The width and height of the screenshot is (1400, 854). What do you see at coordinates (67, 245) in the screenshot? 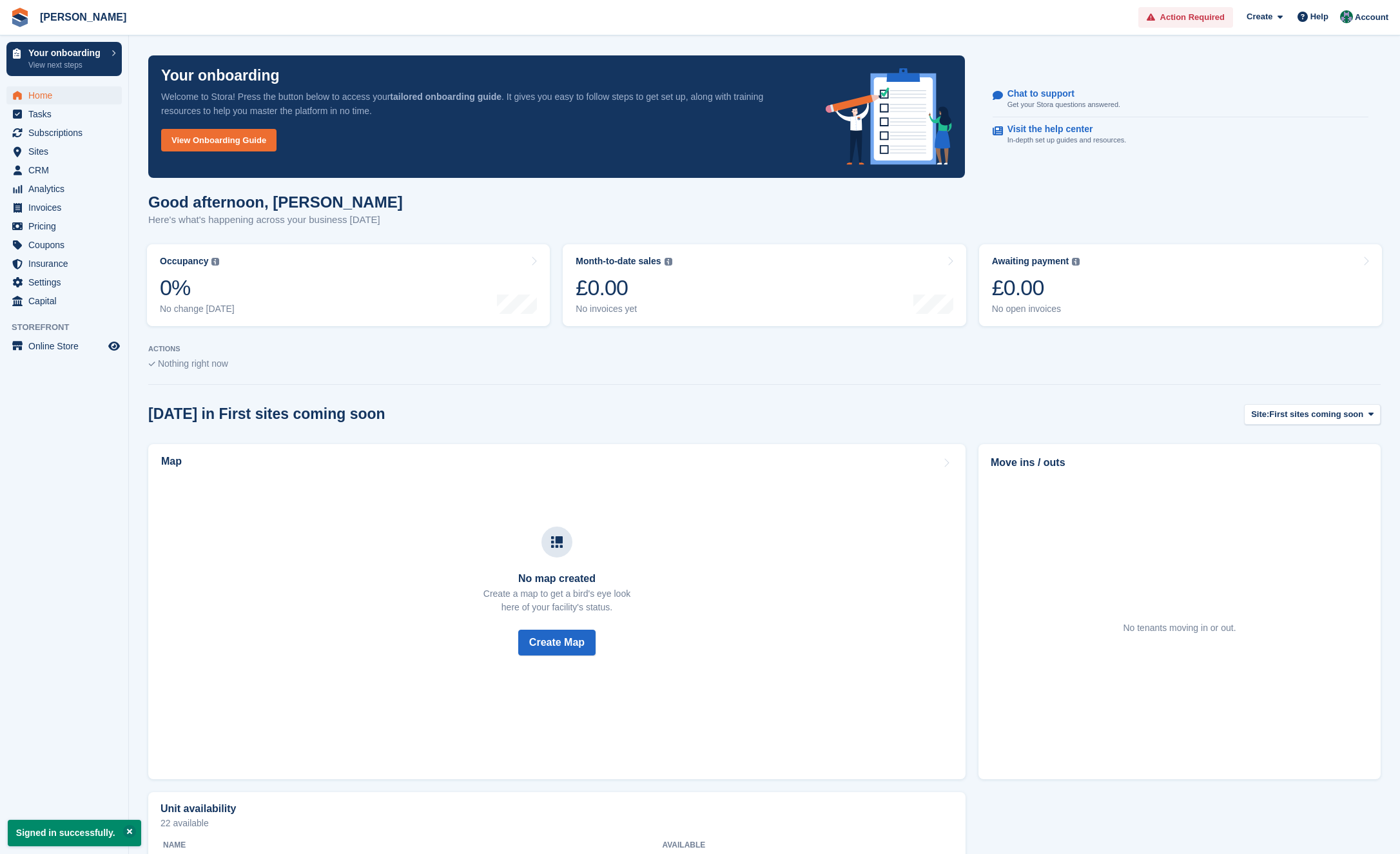
I see `span: Coupons` at bounding box center [67, 245].